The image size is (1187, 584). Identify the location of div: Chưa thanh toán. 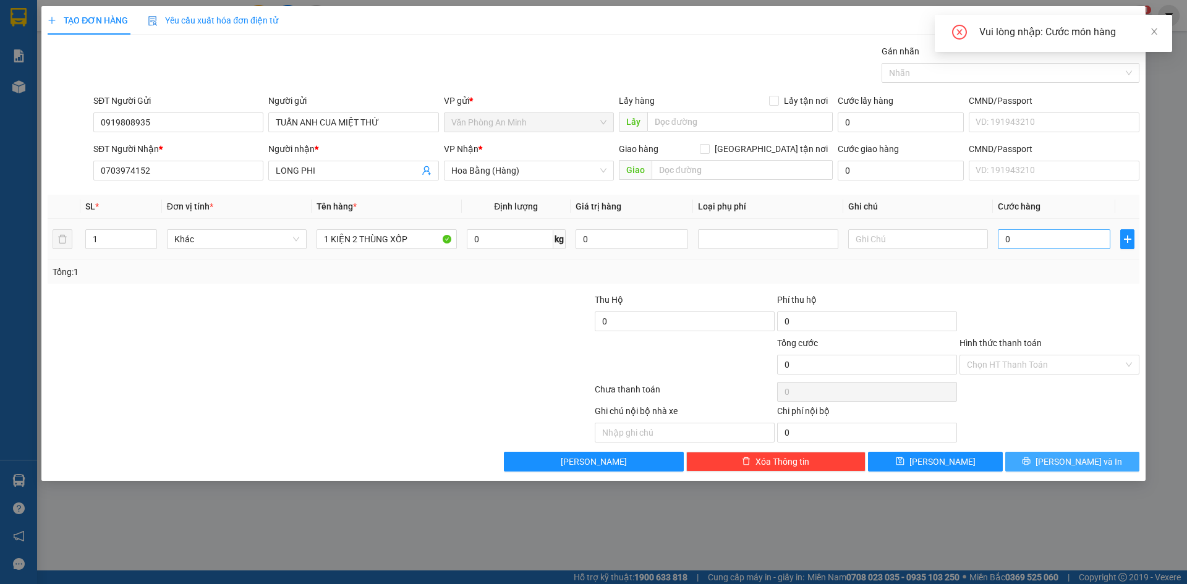
(685, 393).